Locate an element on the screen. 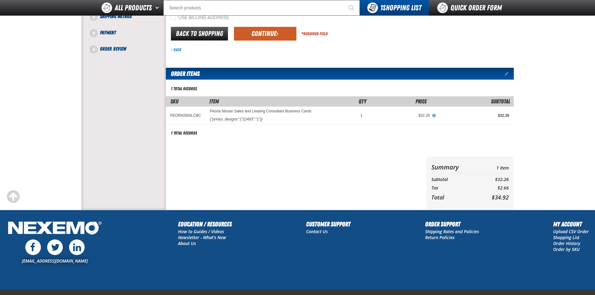  th: Tax is located at coordinates (455, 188).